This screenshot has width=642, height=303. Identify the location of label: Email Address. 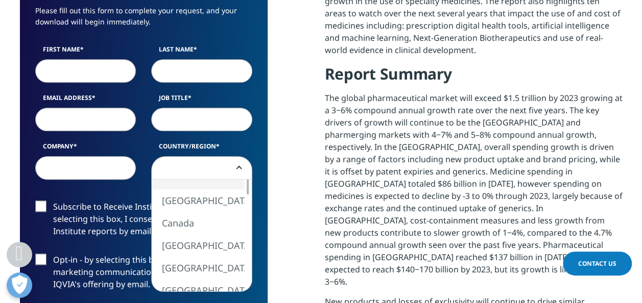
(86, 101).